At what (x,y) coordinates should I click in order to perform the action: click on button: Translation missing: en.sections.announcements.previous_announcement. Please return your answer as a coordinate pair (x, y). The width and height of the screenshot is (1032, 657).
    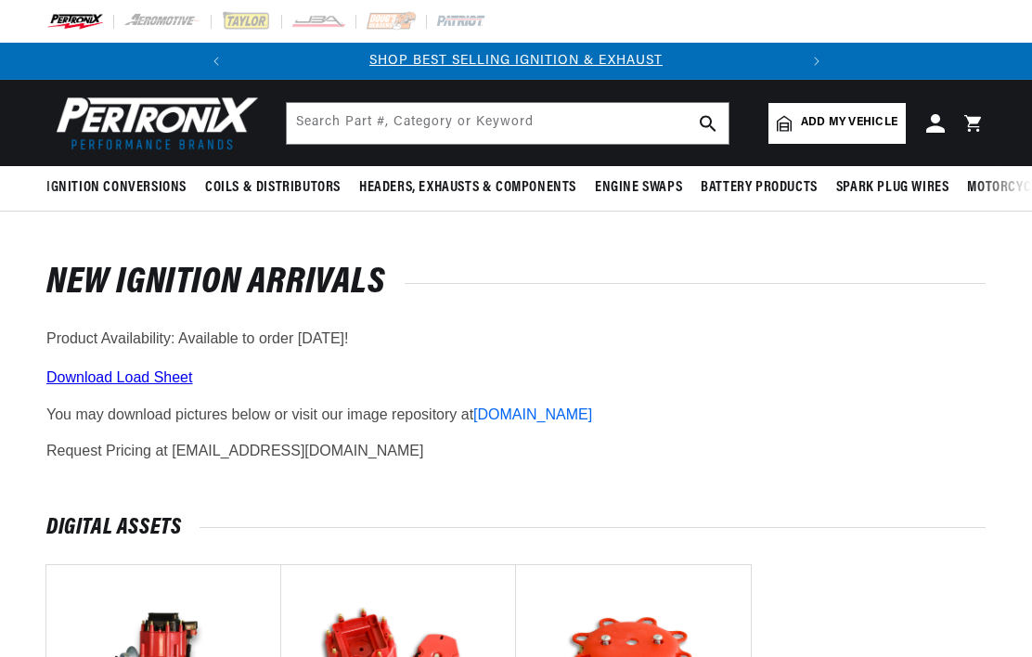
    Looking at the image, I should click on (216, 61).